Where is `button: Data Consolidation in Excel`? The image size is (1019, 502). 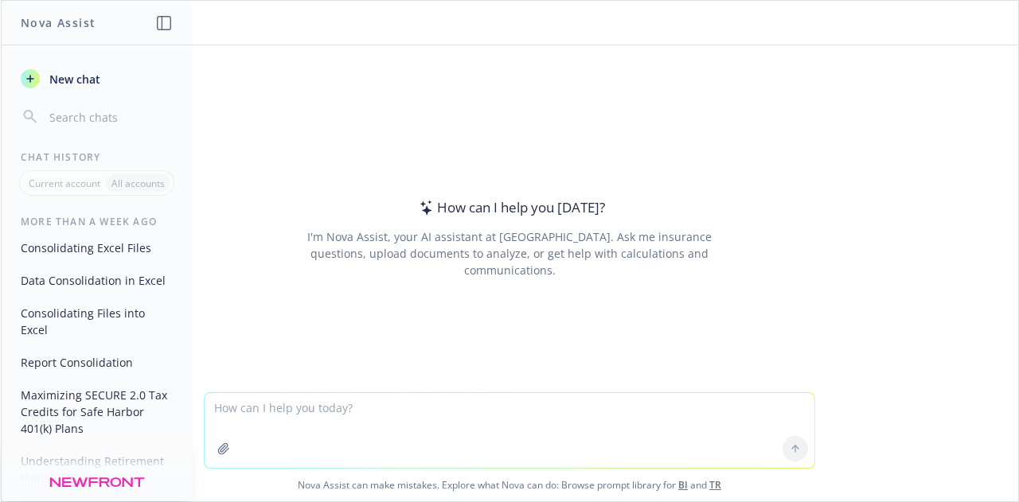 button: Data Consolidation in Excel is located at coordinates (96, 280).